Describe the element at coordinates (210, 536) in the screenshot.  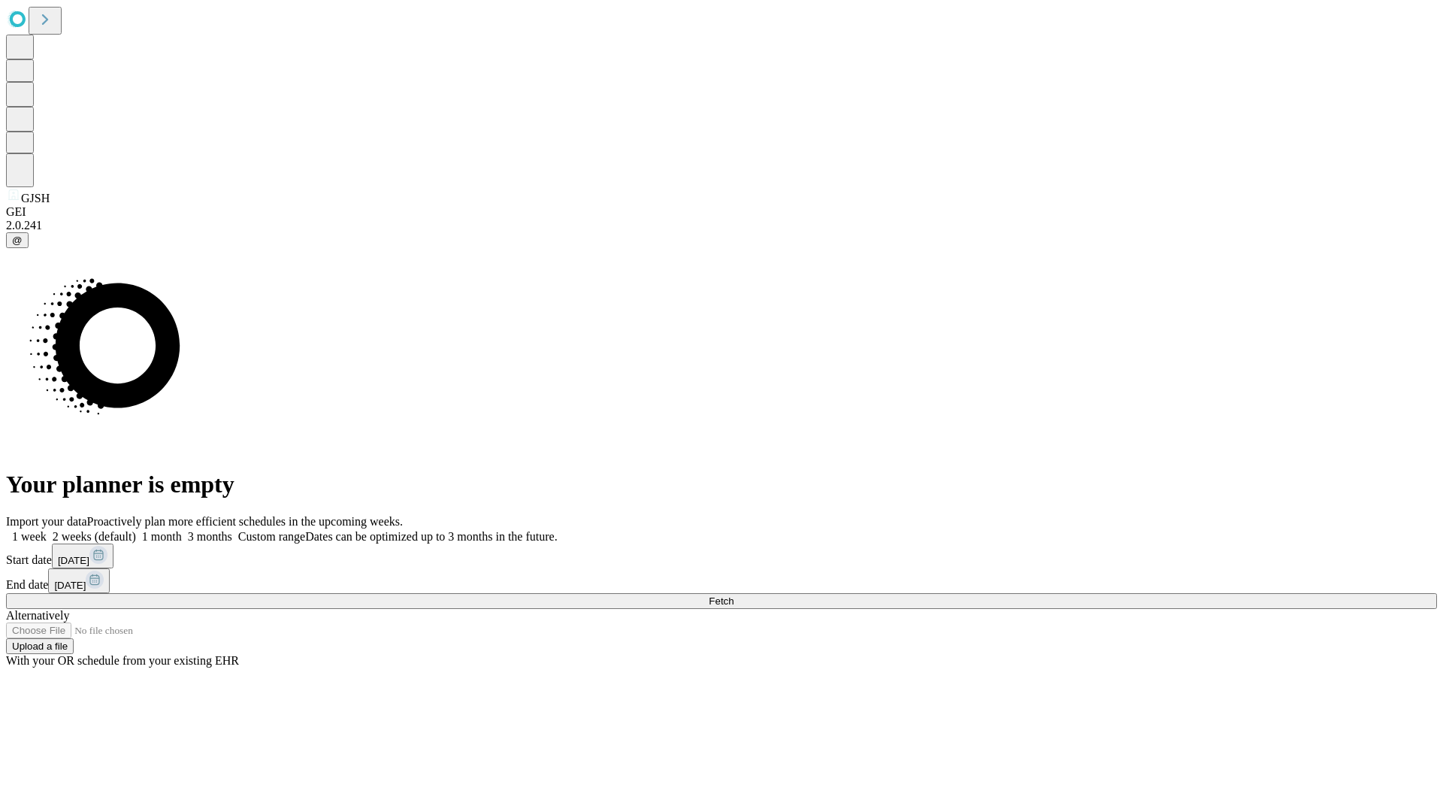
I see `span: 3 months` at that location.